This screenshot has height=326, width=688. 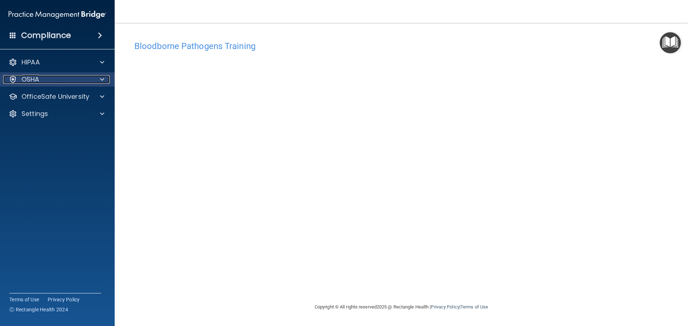 I want to click on div: Copyright © All rights reserved 2025 @ Rectangle Health | |, so click(x=401, y=307).